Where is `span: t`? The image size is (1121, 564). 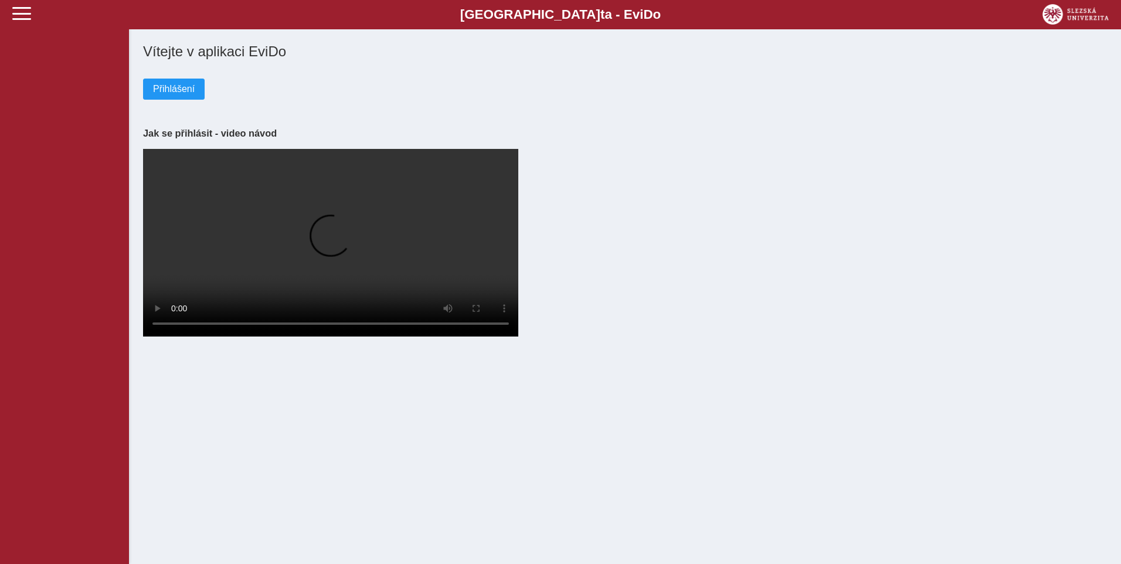
span: t is located at coordinates (602, 14).